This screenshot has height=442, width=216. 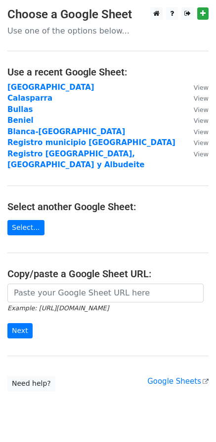 What do you see at coordinates (20, 110) in the screenshot?
I see `strong: Bullas` at bounding box center [20, 110].